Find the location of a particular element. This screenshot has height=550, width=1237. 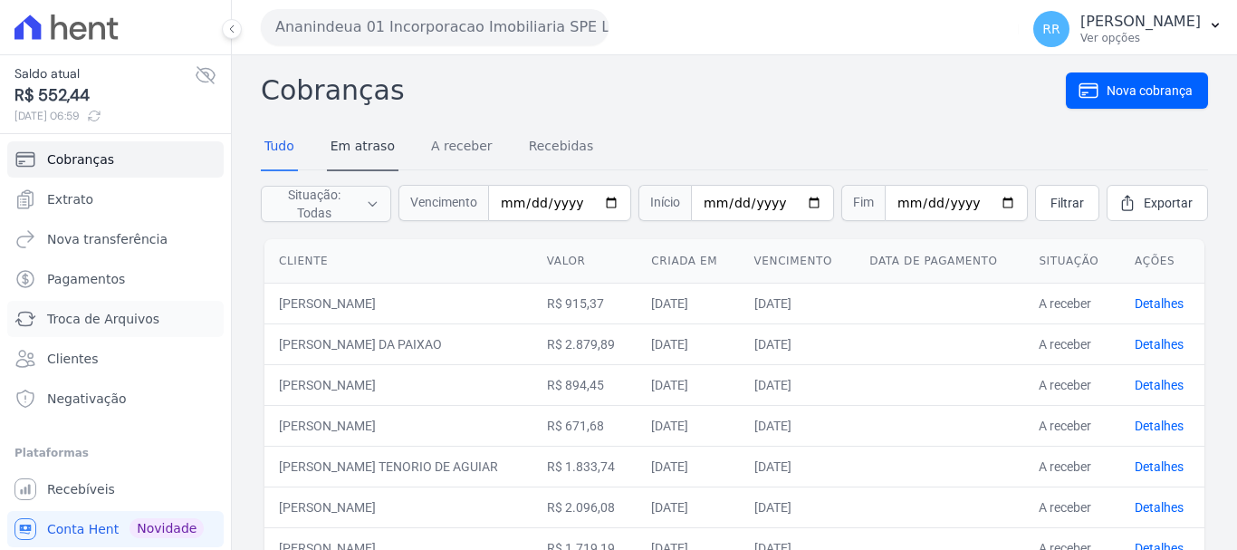

span: Nova cobrança is located at coordinates (1149, 91).